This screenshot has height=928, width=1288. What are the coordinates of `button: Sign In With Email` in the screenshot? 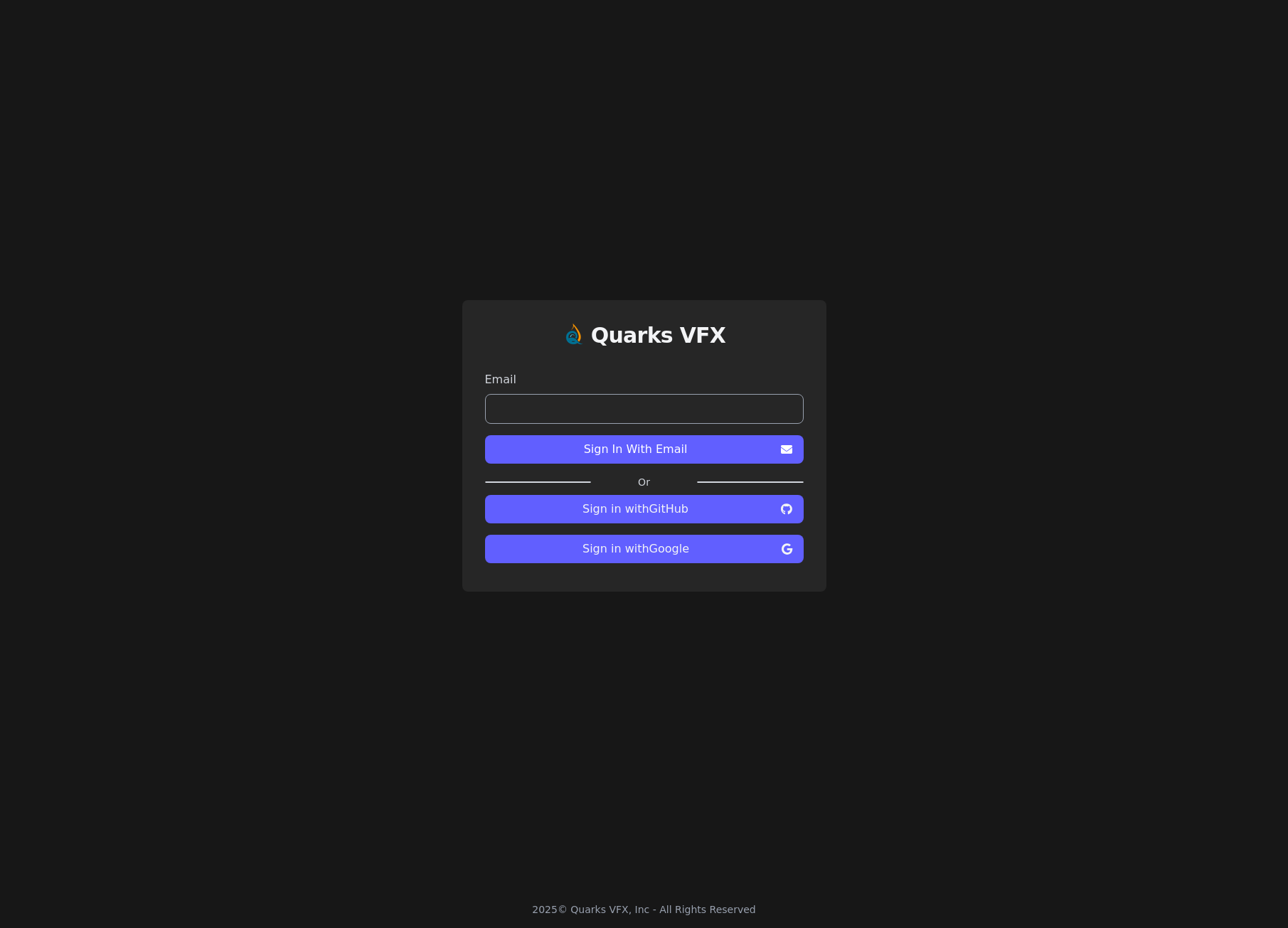 It's located at (644, 449).